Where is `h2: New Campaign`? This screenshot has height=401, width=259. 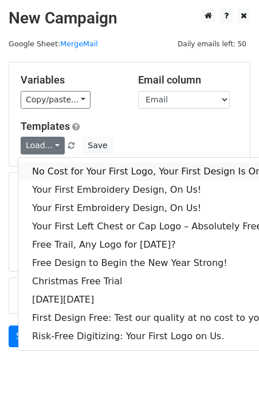 h2: New Campaign is located at coordinates (129, 18).